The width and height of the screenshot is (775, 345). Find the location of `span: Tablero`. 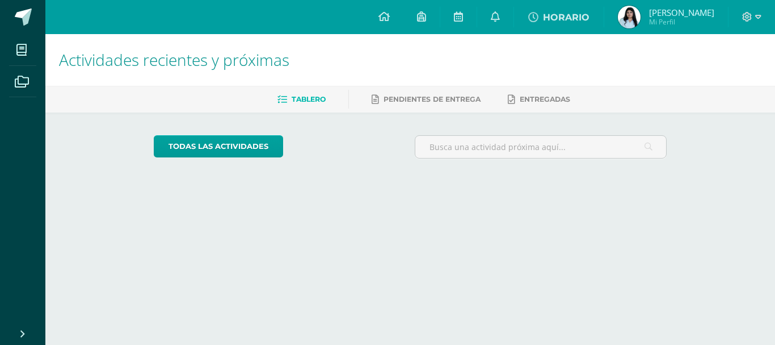

span: Tablero is located at coordinates (309, 99).